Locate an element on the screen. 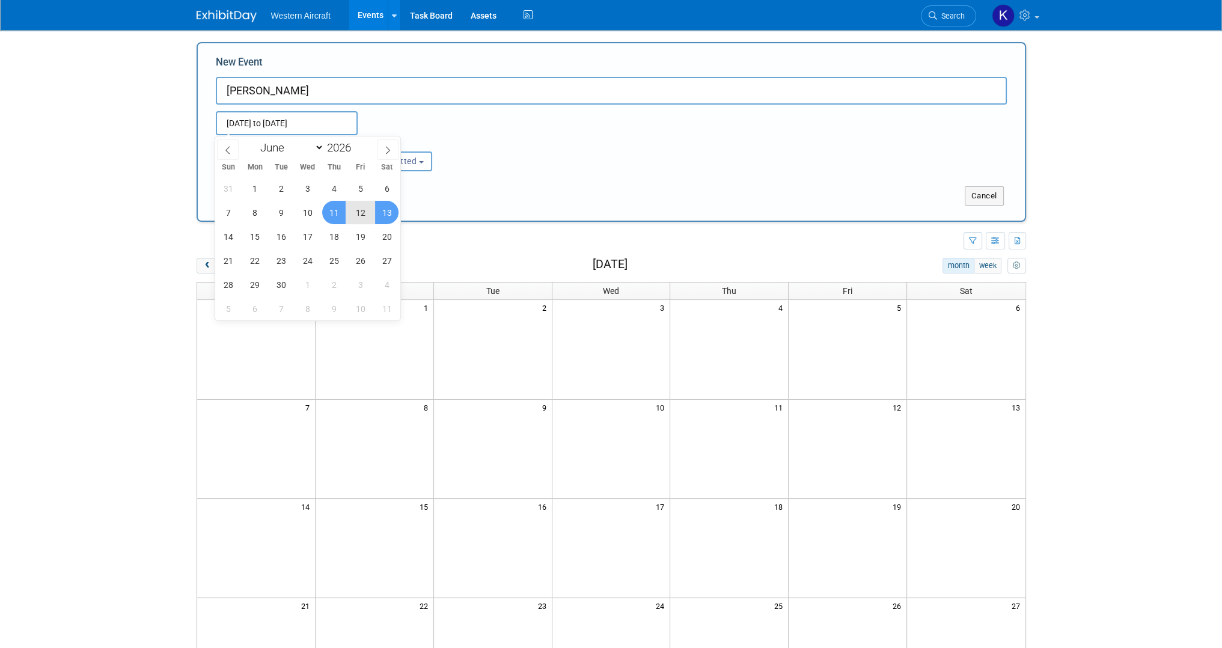 The width and height of the screenshot is (1222, 648). span: 11 is located at coordinates (780, 407).